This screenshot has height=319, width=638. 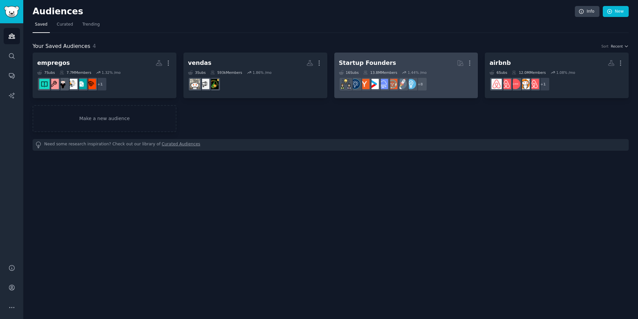 What do you see at coordinates (111, 72) in the screenshot?
I see `div: 1.32 % /mo` at bounding box center [111, 72].